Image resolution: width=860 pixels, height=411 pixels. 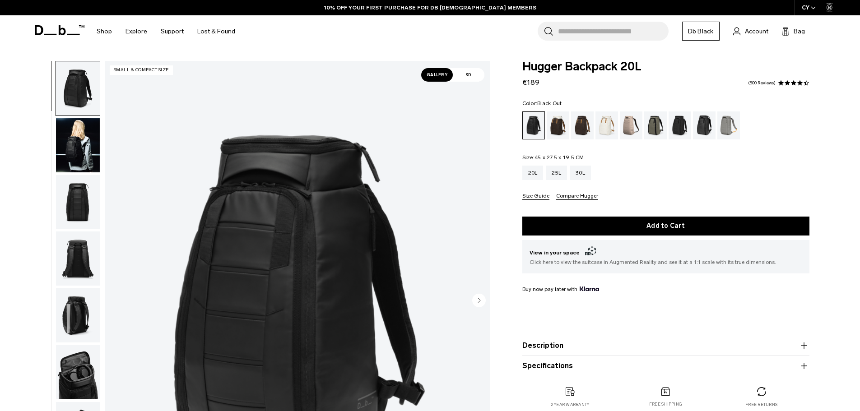 What do you see at coordinates (666, 257) in the screenshot?
I see `button: View in your space Click here to view the suitcase in Augmented Reality and see it at a 1:1 scale...` at bounding box center [666, 257].